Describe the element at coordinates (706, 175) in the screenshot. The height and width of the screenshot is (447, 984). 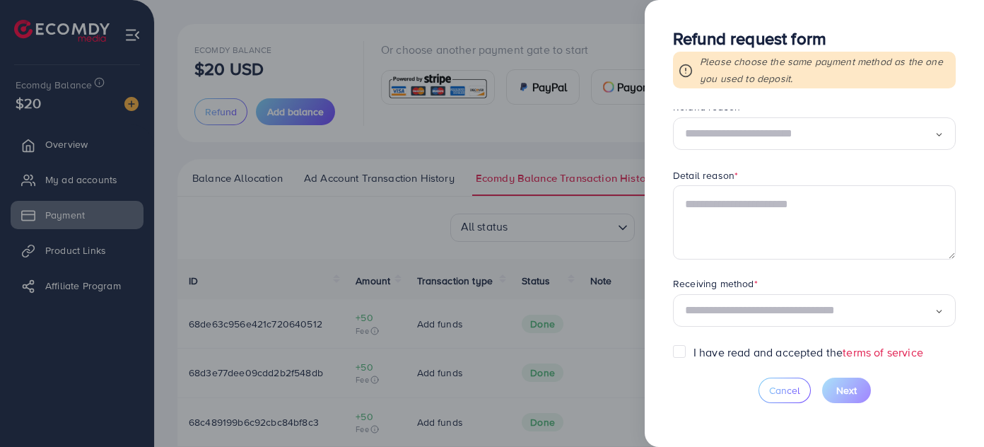
I see `label: Detail reason` at that location.